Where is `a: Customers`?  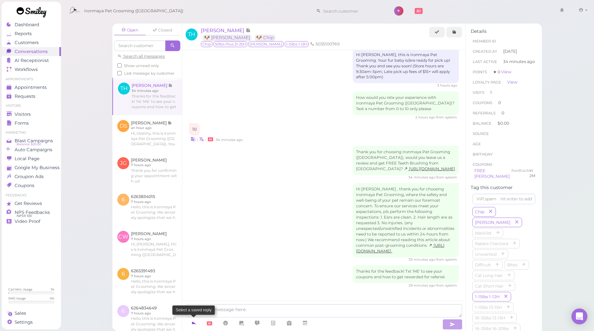 a: Customers is located at coordinates (31, 42).